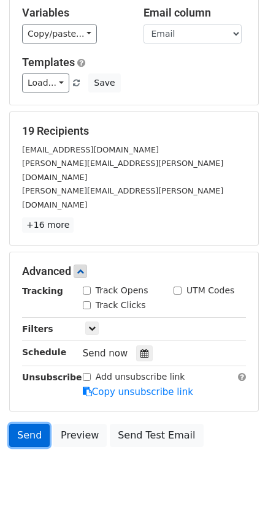 This screenshot has height=523, width=268. What do you see at coordinates (134, 271) in the screenshot?
I see `h5: Advanced` at bounding box center [134, 271].